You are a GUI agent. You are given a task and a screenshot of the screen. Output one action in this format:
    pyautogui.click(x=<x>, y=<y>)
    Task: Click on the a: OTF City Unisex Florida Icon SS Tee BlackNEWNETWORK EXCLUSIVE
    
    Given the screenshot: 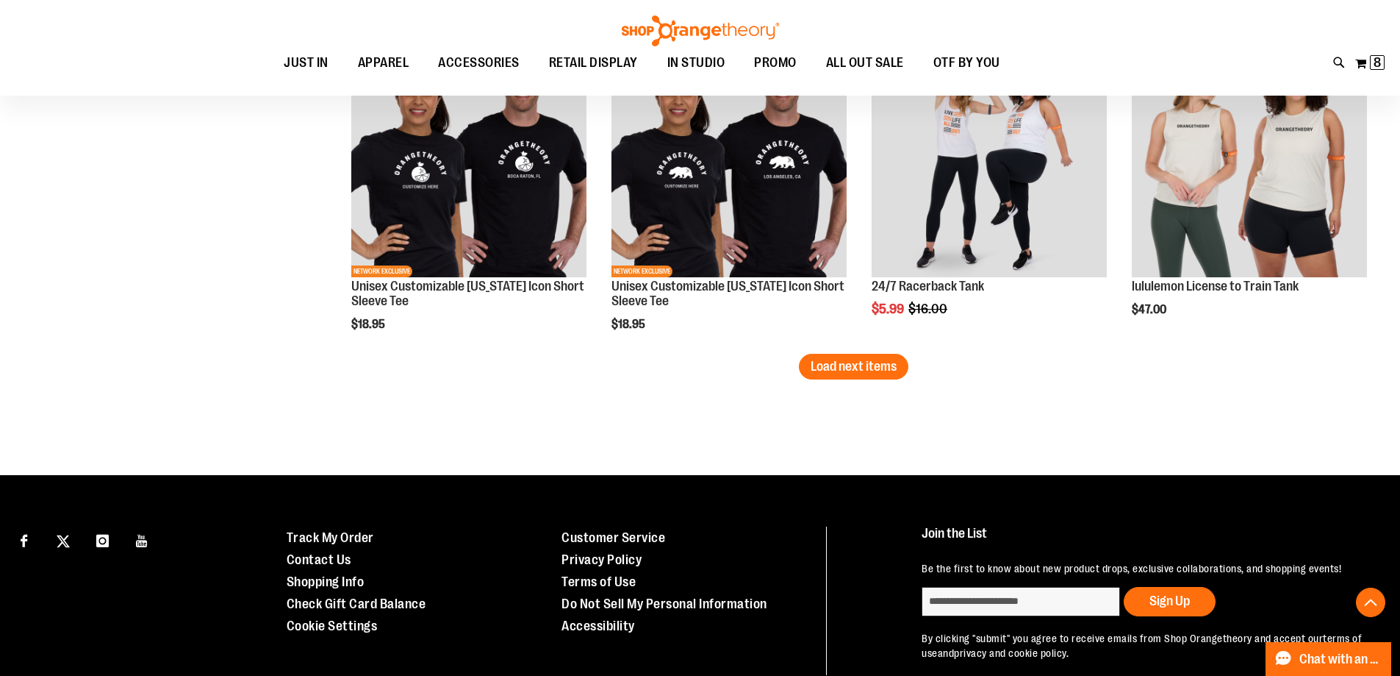 What is the action you would take?
    pyautogui.click(x=469, y=160)
    